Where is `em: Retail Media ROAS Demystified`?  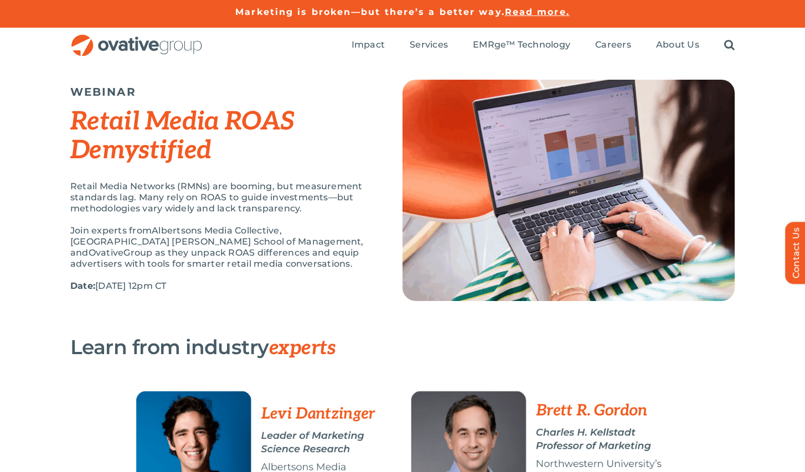 em: Retail Media ROAS Demystified is located at coordinates (182, 136).